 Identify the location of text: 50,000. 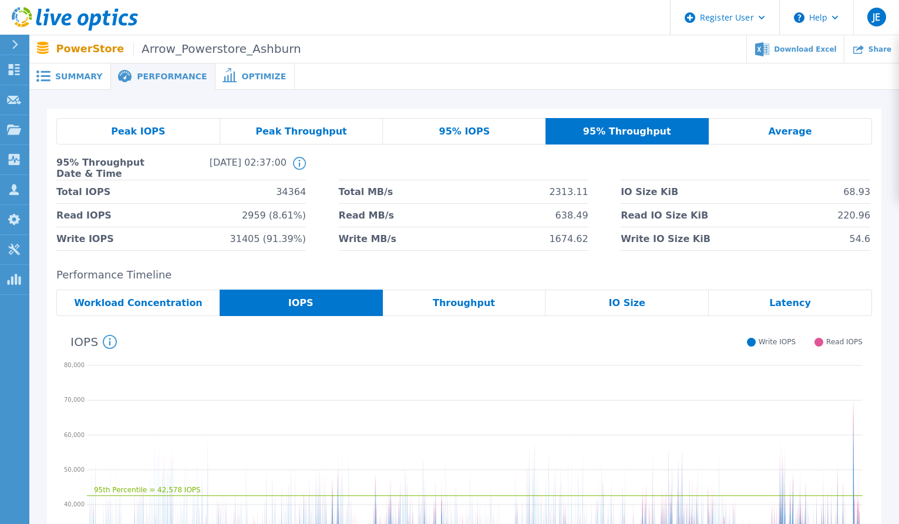
(74, 469).